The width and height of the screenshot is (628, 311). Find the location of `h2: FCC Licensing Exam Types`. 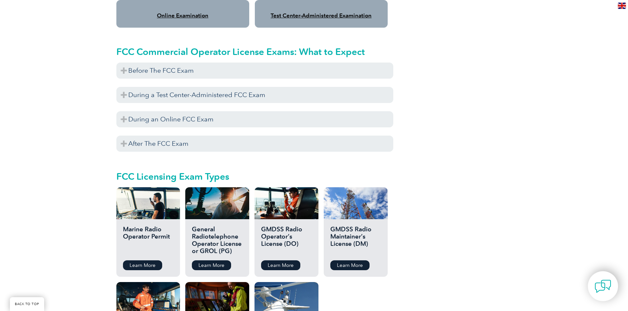

h2: FCC Licensing Exam Types is located at coordinates (255, 177).